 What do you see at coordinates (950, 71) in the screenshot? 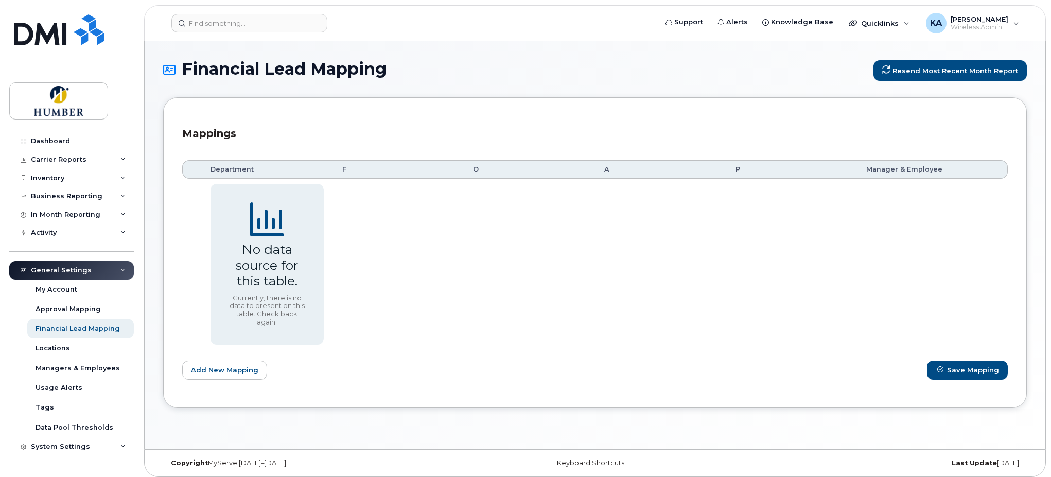
I see `a: Resend most recent month report` at bounding box center [950, 71].